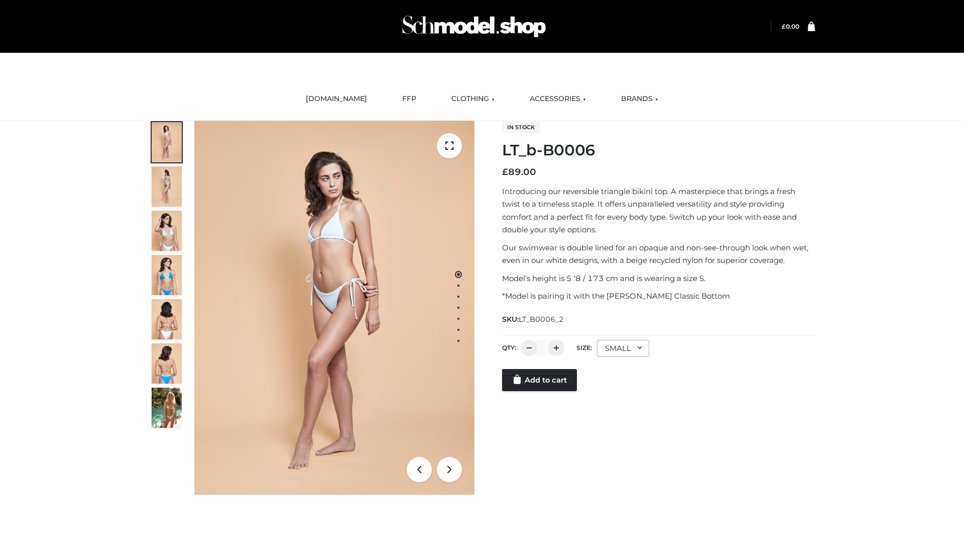 The image size is (964, 543). Describe the element at coordinates (584, 347) in the screenshot. I see `label: Size:` at that location.